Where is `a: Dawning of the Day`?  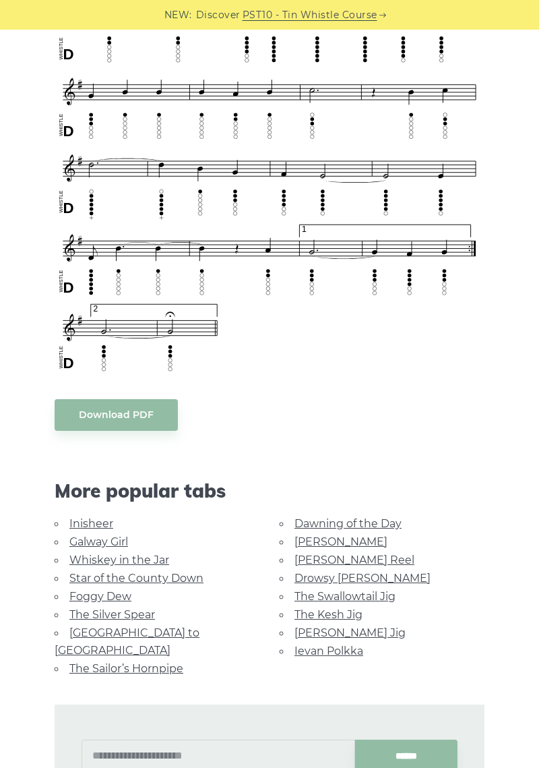
a: Dawning of the Day is located at coordinates (348, 523).